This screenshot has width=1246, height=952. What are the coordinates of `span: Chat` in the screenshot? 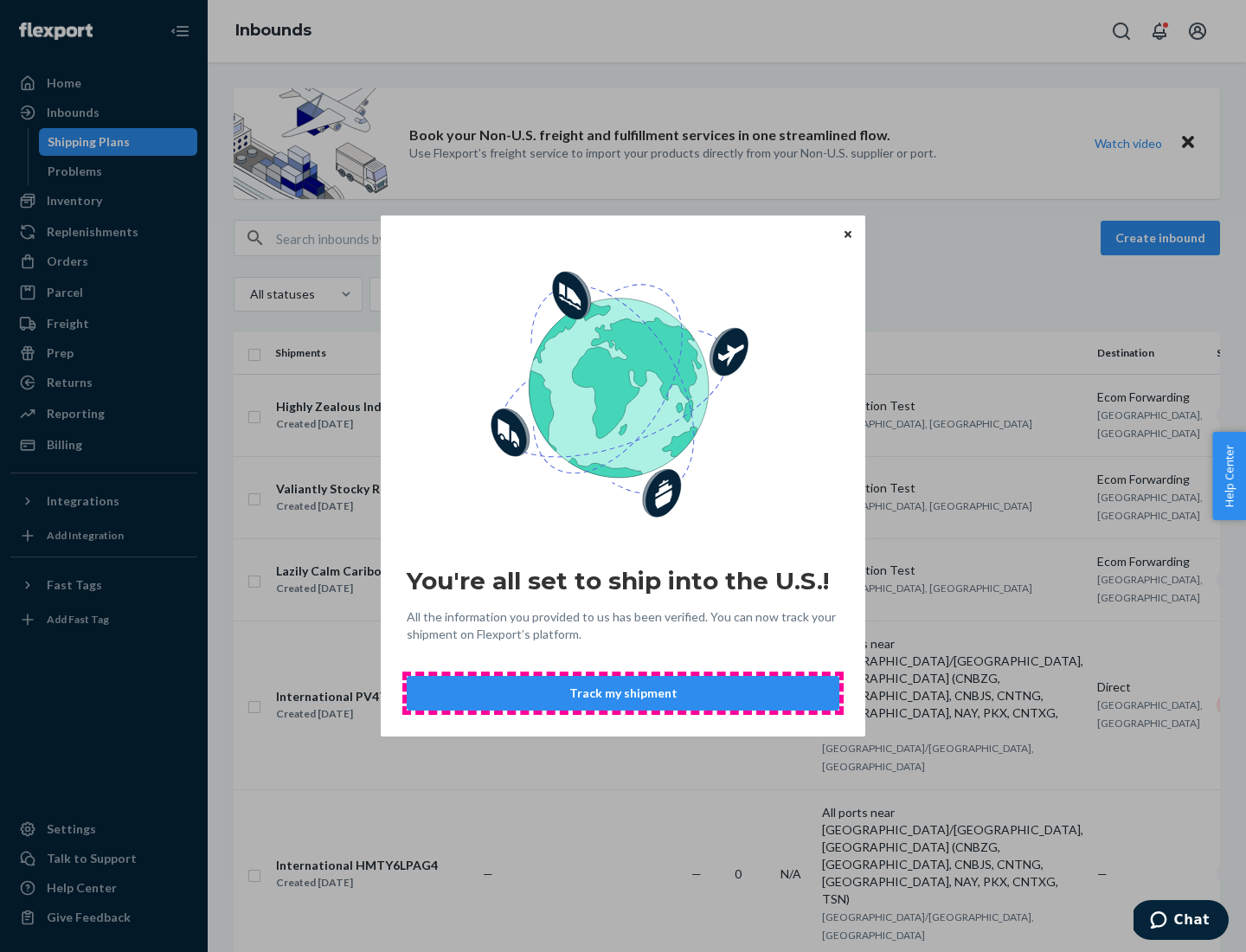 It's located at (58, 20).